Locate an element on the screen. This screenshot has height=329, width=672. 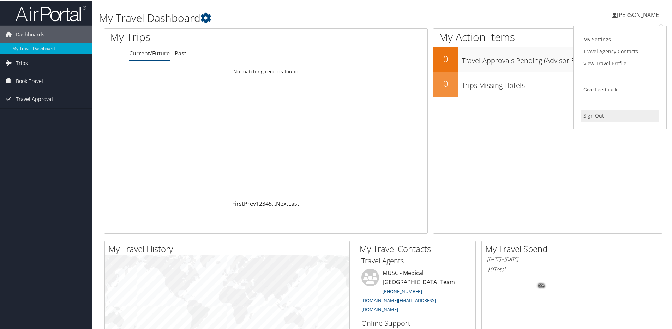
a: Travel Agency Contacts is located at coordinates (620, 51).